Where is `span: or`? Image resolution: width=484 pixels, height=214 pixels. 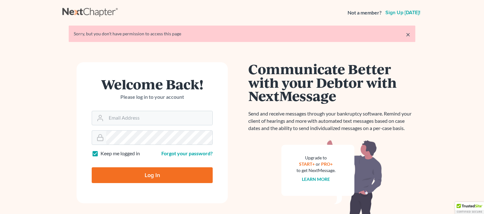
span: or is located at coordinates (319, 164).